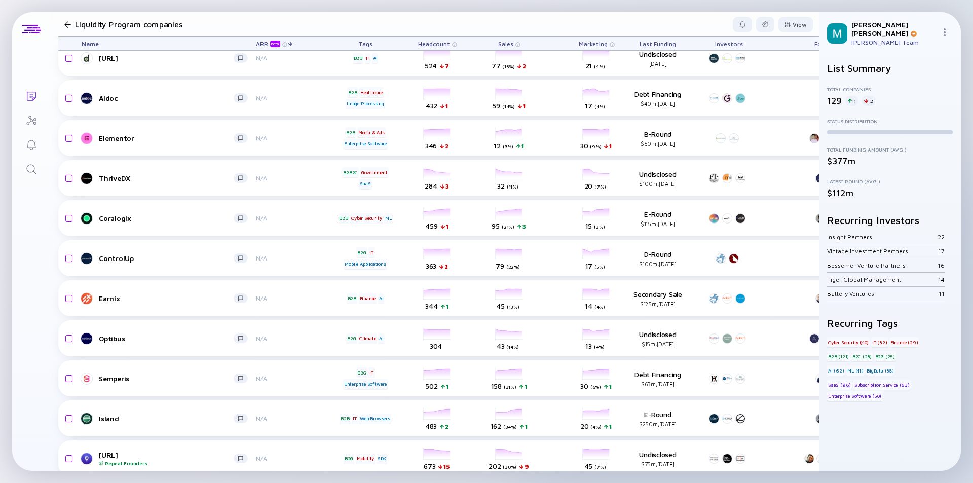  What do you see at coordinates (388, 218) in the screenshot?
I see `div: ML` at bounding box center [388, 218].